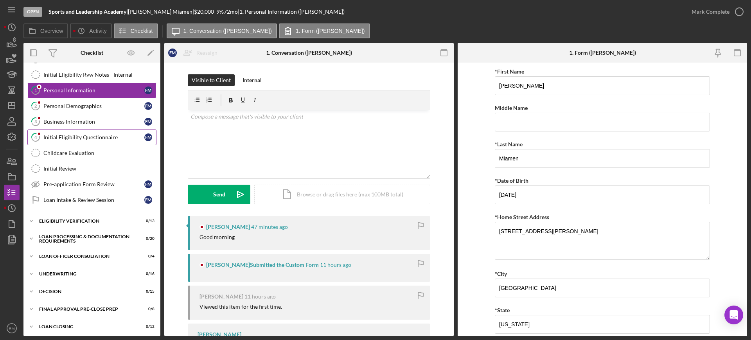 This screenshot has height=340, width=751. I want to click on label: Checklist, so click(142, 31).